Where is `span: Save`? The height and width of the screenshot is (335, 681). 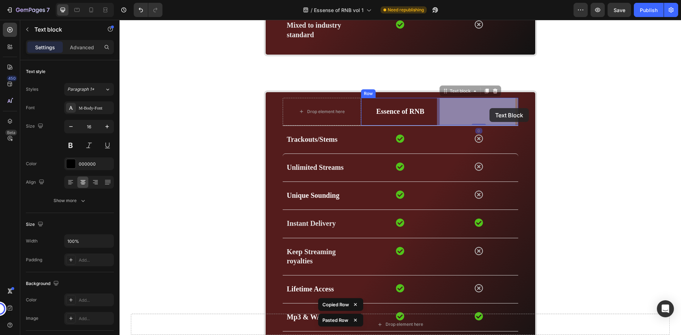 span: Save is located at coordinates (619, 10).